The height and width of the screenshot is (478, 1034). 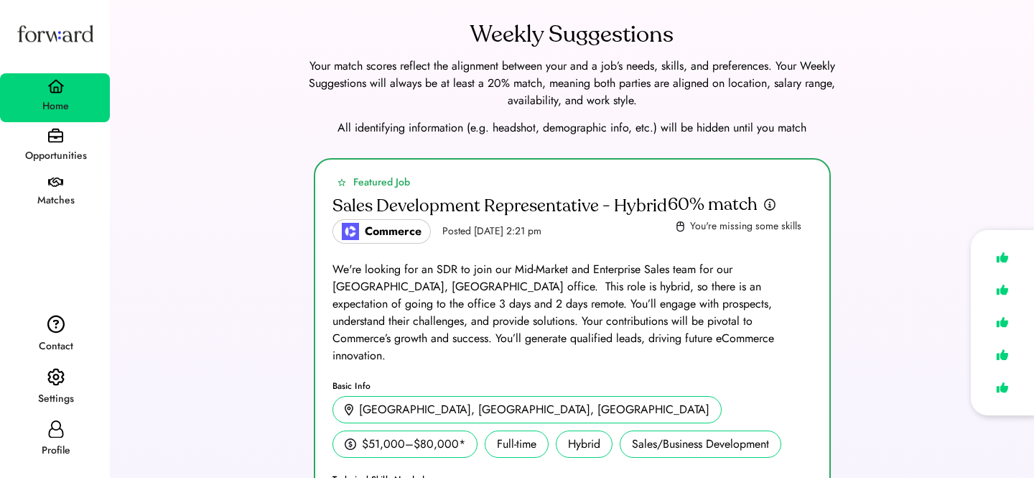 What do you see at coordinates (350, 231) in the screenshot?
I see `img: poweredbycommerce_logo.jpeg` at bounding box center [350, 231].